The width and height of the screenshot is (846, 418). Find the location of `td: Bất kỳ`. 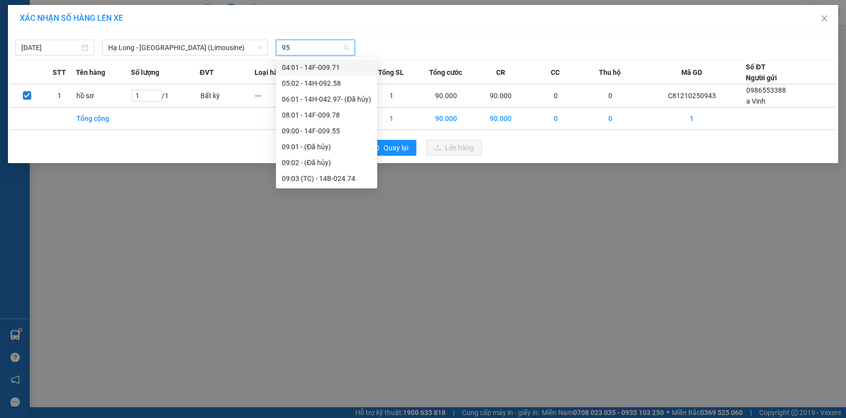

td: Bất kỳ is located at coordinates (227, 96).